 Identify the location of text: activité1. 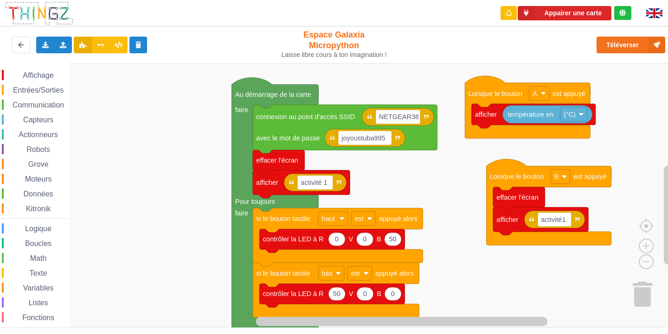
(553, 220).